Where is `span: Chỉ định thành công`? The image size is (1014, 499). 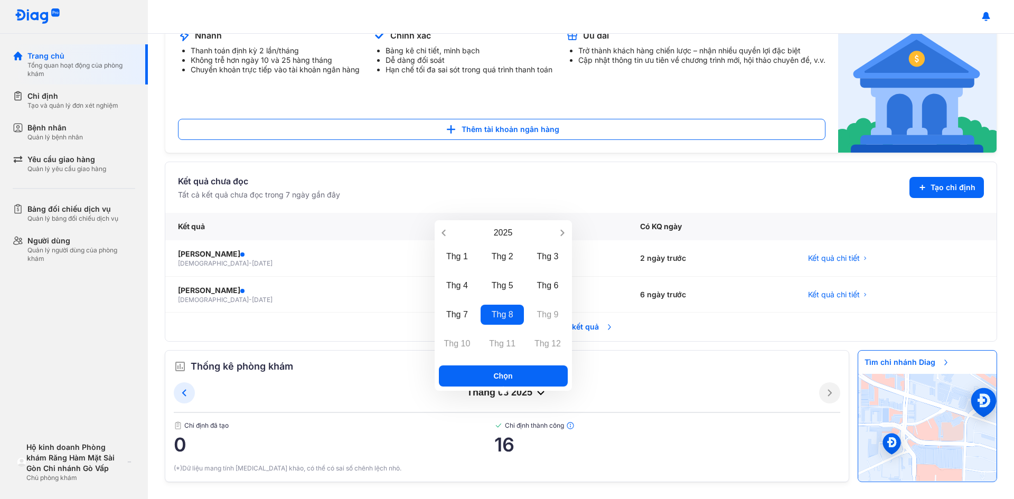
span: Chỉ định thành công is located at coordinates (667, 426).